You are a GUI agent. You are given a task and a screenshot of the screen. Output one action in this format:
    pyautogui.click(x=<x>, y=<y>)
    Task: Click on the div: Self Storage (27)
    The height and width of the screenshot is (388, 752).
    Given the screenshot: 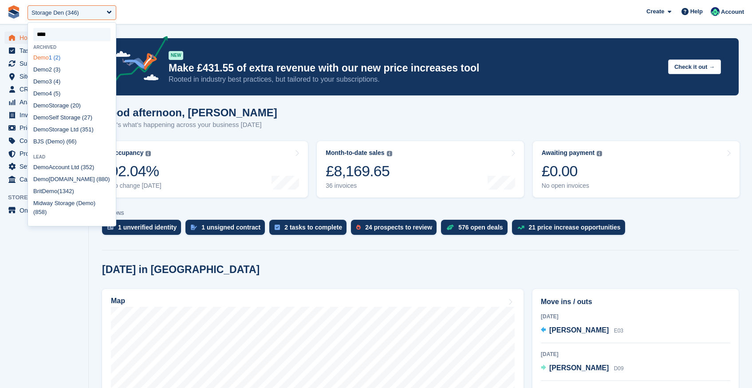 What is the action you would take?
    pyautogui.click(x=72, y=117)
    